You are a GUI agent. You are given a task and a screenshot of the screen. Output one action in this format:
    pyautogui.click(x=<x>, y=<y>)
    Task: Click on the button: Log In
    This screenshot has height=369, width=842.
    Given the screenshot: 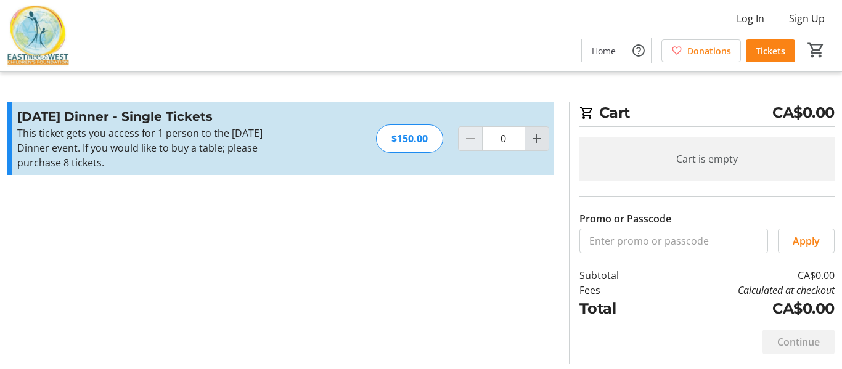 What is the action you would take?
    pyautogui.click(x=750, y=18)
    